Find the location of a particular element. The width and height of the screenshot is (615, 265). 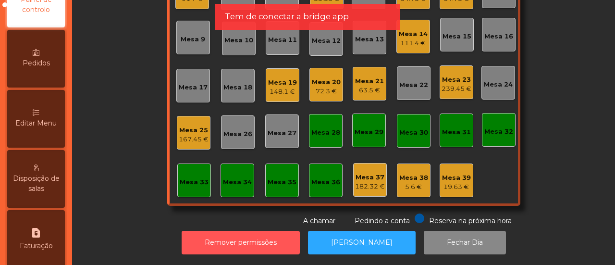

div: 148.1 € is located at coordinates (283, 92).